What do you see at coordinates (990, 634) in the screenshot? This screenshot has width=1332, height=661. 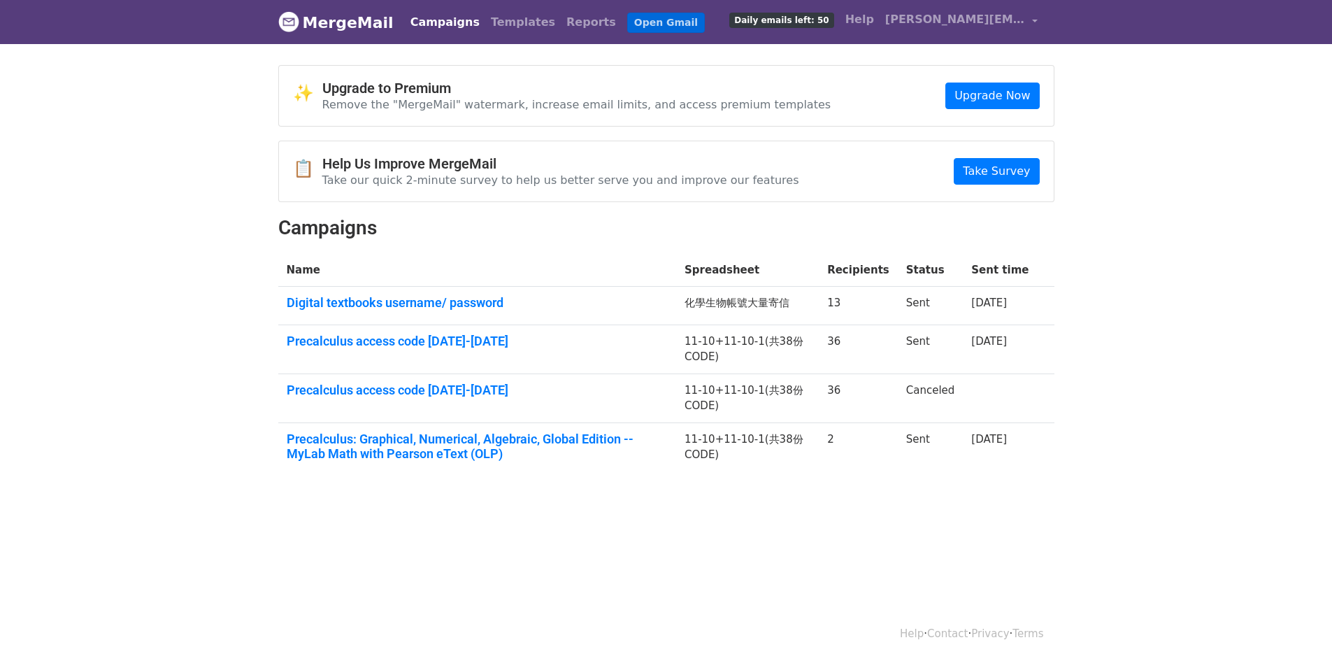 I see `a: Privacy` at bounding box center [990, 634].